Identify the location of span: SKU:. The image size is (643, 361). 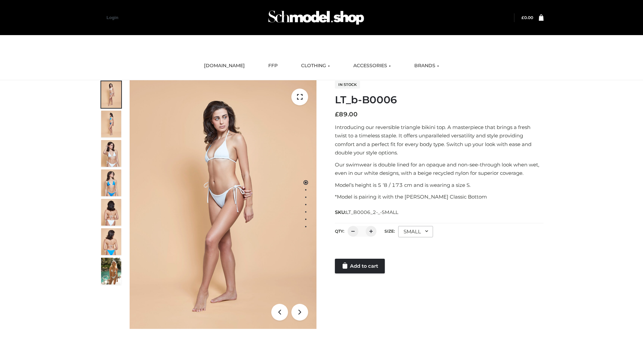
(366, 213).